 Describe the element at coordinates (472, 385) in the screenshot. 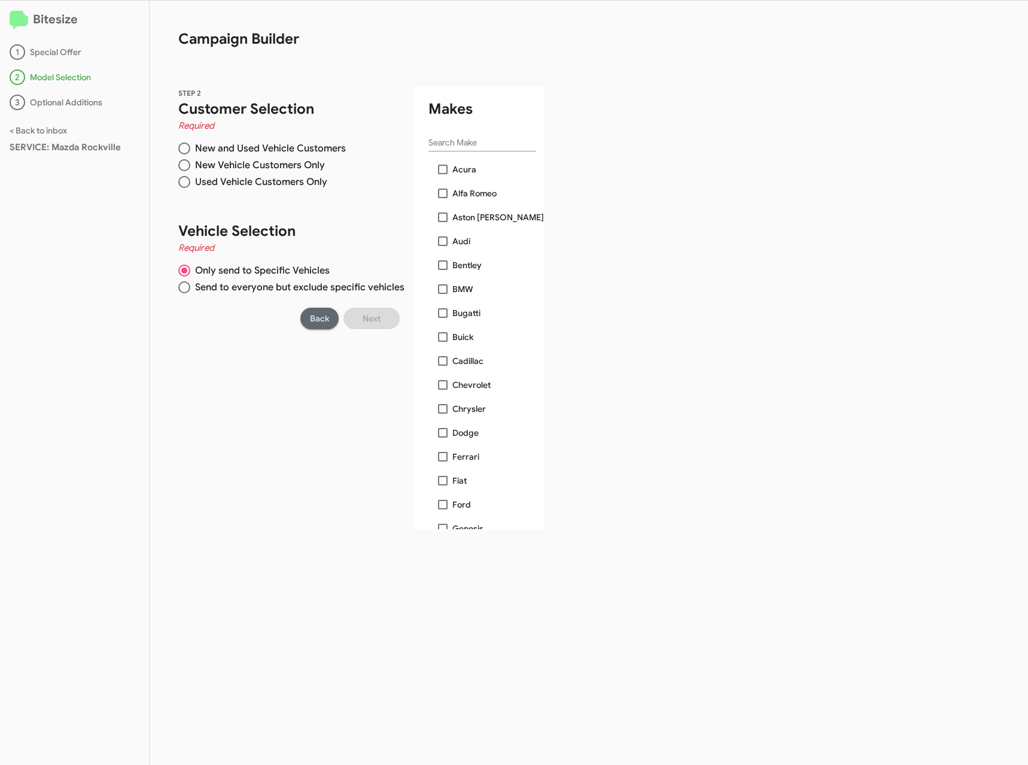

I see `span: Chevrolet` at that location.